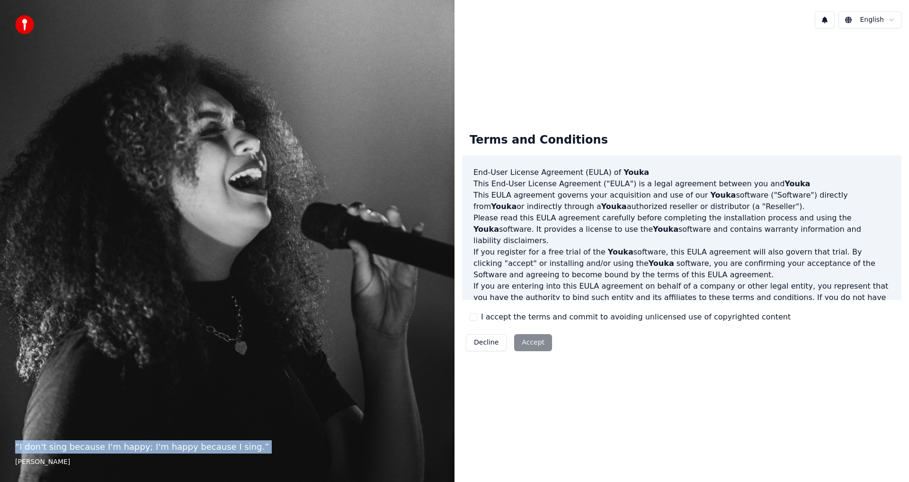  I want to click on img: youka, so click(25, 25).